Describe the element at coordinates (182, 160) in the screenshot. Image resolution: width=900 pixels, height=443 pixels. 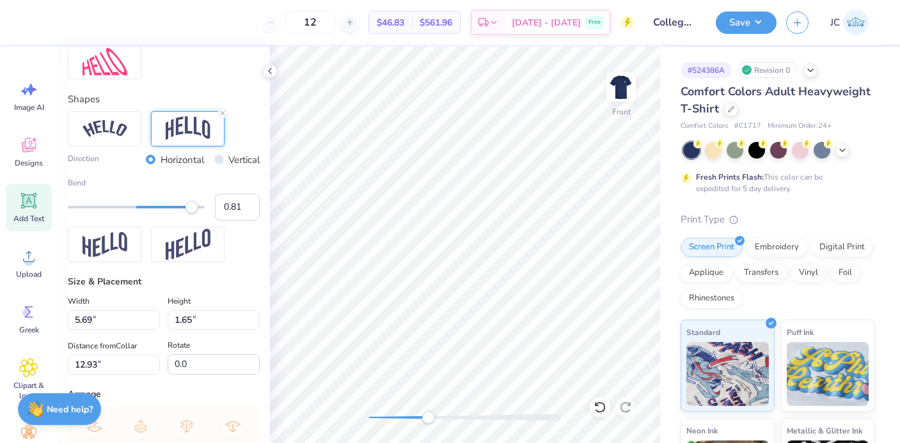
I see `label: Horizontal` at that location.